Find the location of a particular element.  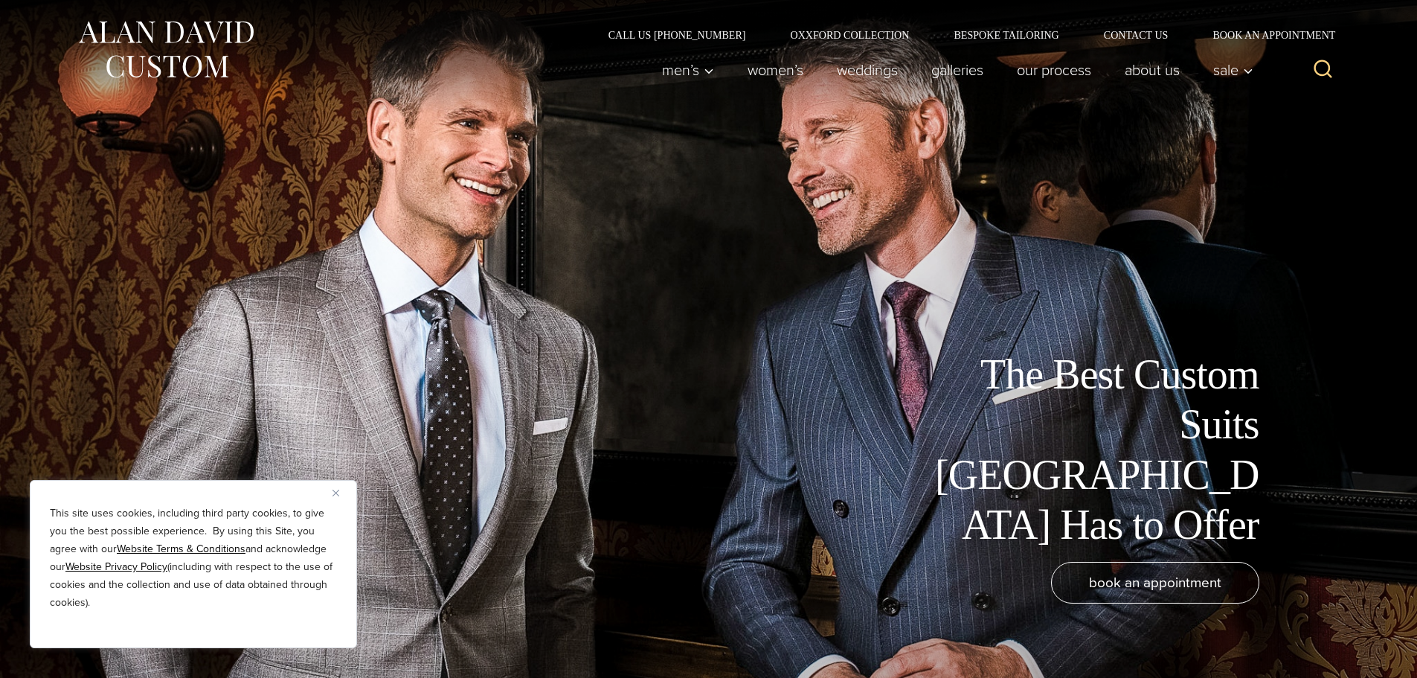

a: book an appointment is located at coordinates (1155, 582).